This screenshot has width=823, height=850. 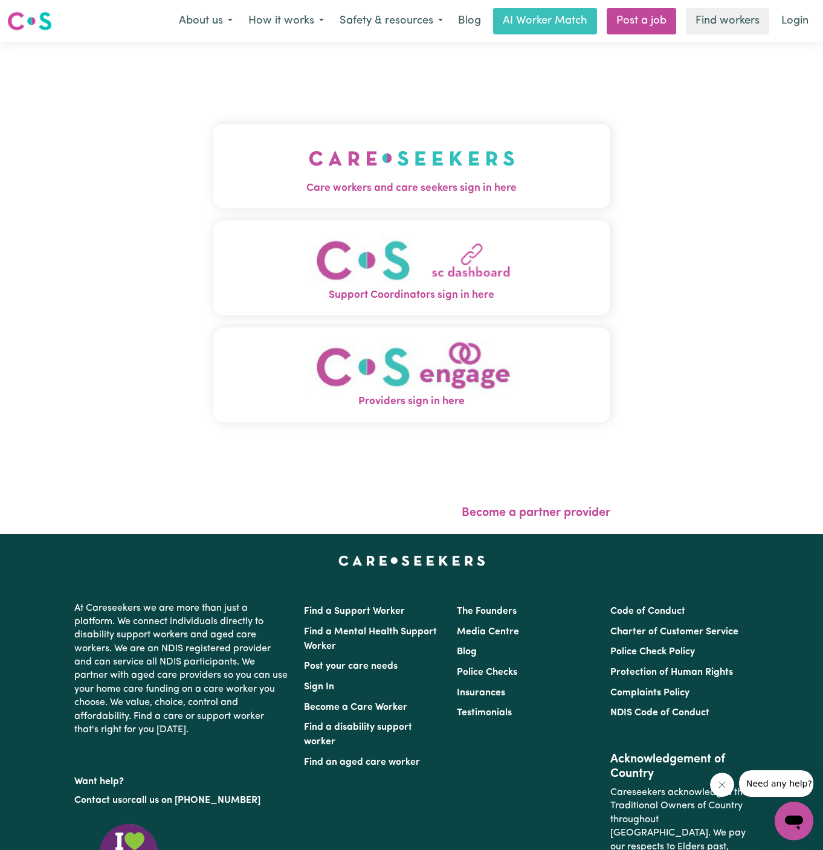 What do you see at coordinates (641, 21) in the screenshot?
I see `a: Post a job` at bounding box center [641, 21].